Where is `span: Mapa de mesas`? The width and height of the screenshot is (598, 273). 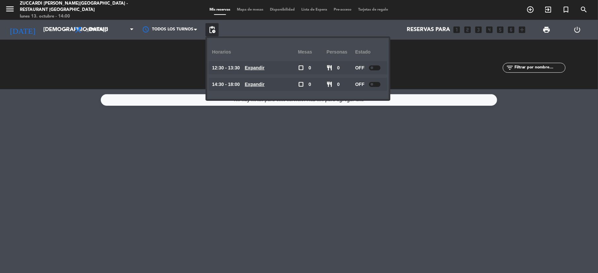 span: Mapa de mesas is located at coordinates (251, 10).